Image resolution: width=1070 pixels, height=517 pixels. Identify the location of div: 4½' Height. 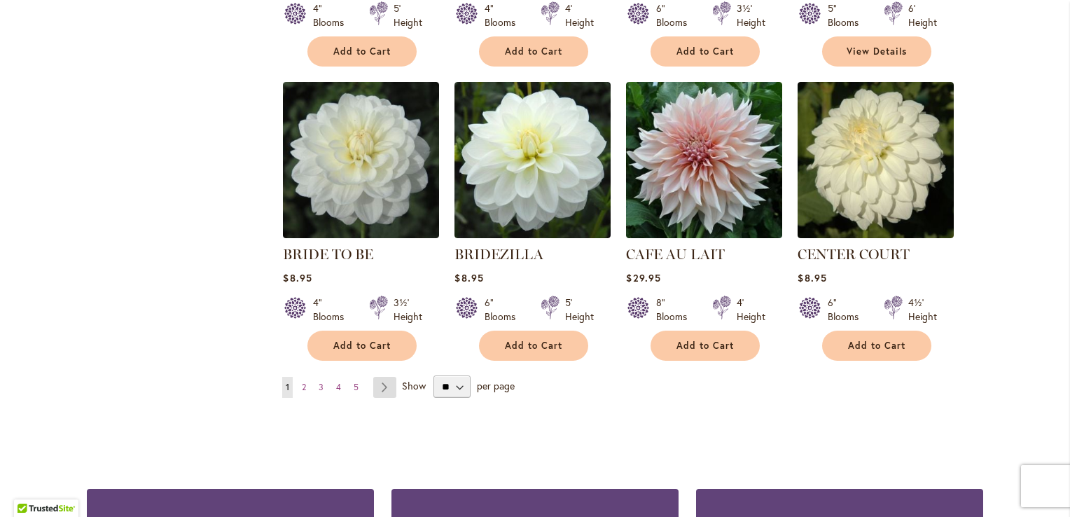
(922, 310).